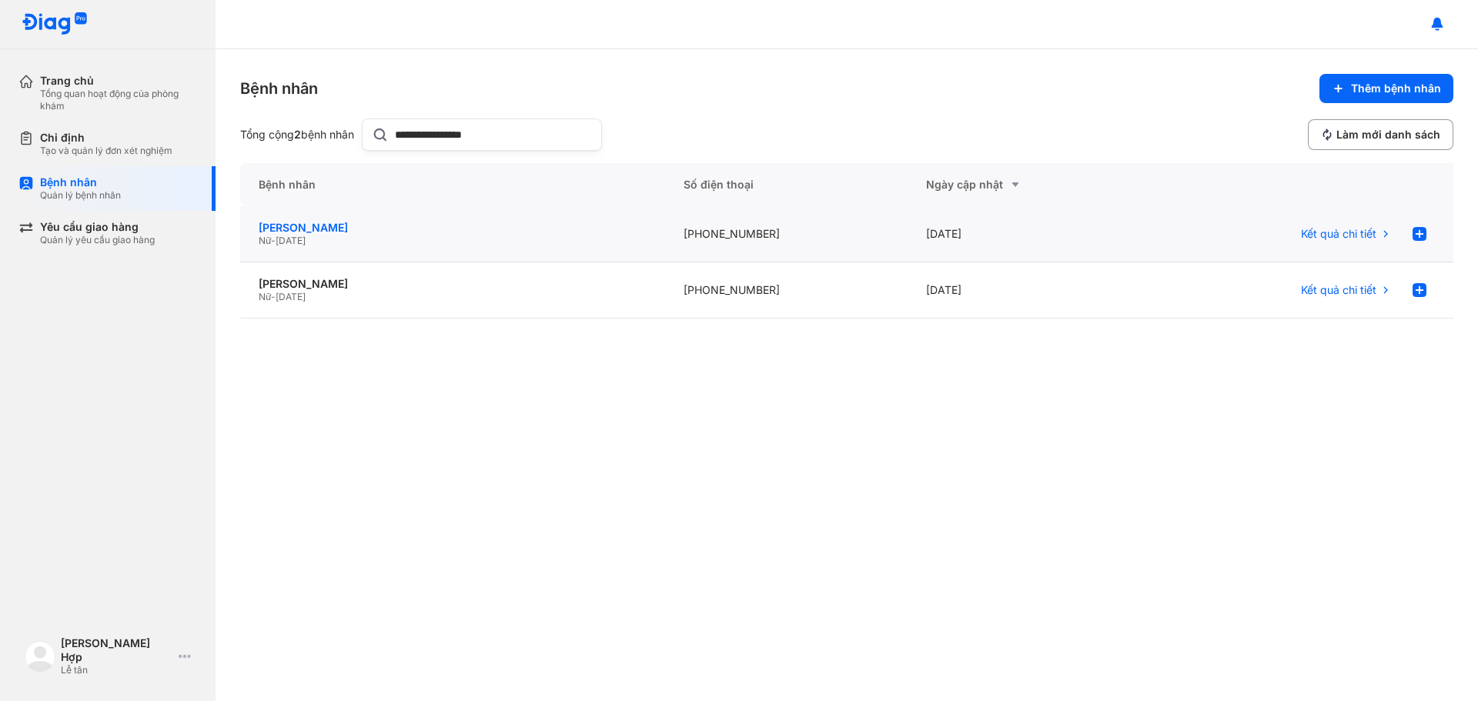  Describe the element at coordinates (297, 134) in the screenshot. I see `span: 2` at that location.